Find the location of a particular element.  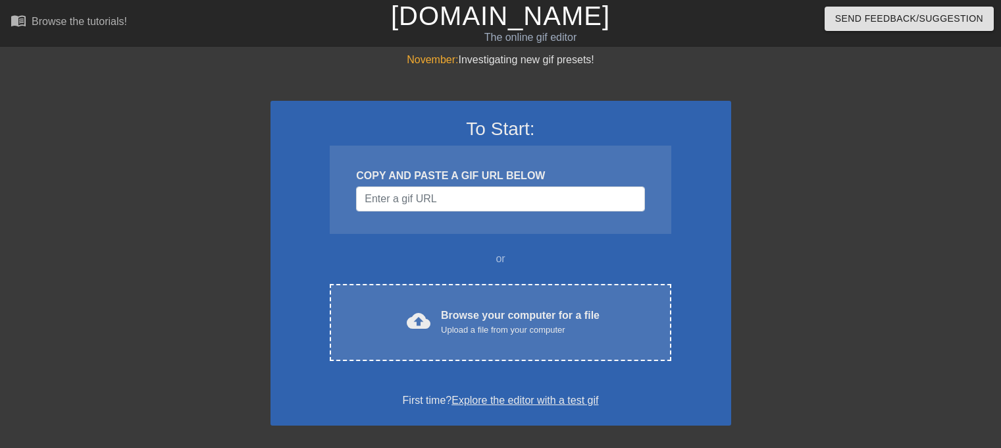

div: Investigating new gif presets! is located at coordinates (501, 60).